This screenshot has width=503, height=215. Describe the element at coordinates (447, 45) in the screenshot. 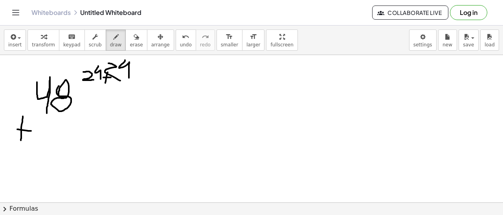

I see `span: new` at that location.